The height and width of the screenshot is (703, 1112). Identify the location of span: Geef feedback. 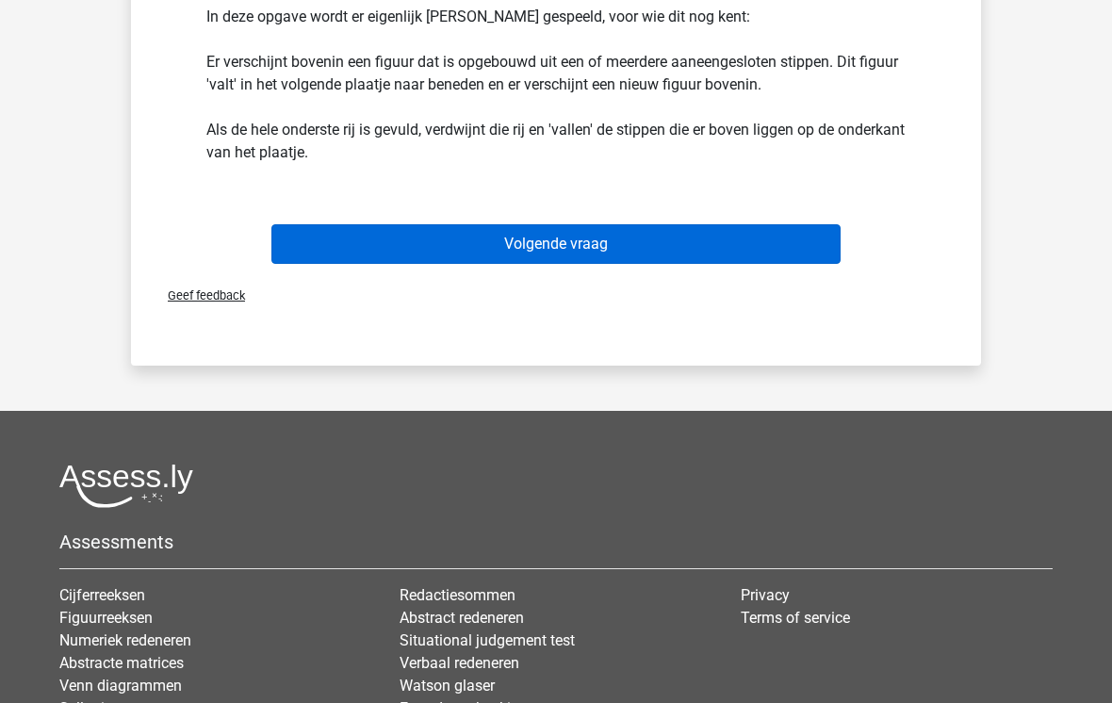
(199, 296).